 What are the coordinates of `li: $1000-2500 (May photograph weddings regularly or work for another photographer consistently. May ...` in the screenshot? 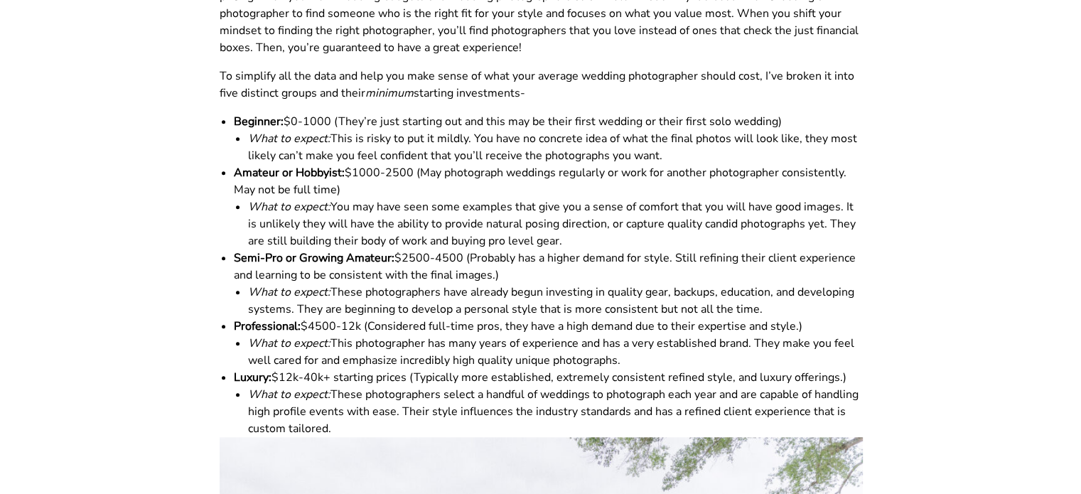 It's located at (548, 207).